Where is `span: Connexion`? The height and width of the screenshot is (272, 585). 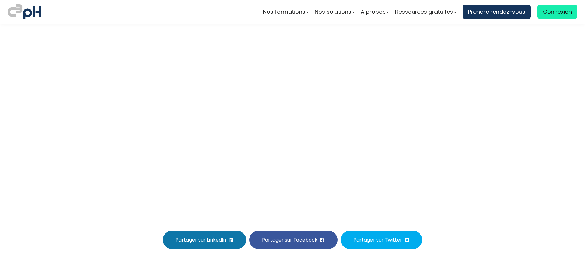 span: Connexion is located at coordinates (558, 12).